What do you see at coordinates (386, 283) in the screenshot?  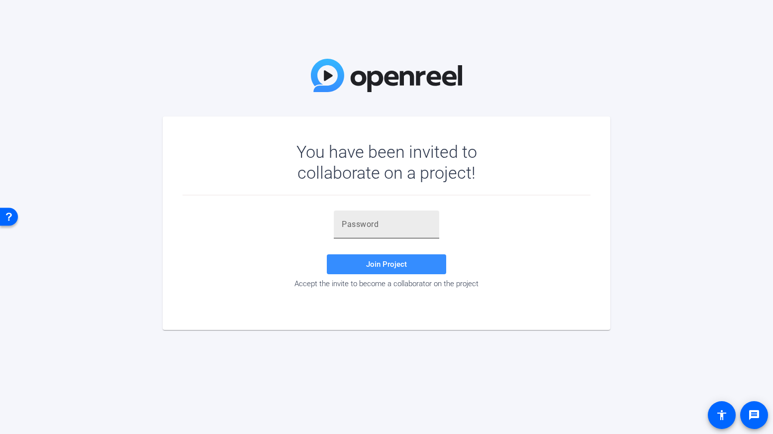 I see `div: Accept the invite to become a collaborator on the project` at bounding box center [386, 283].